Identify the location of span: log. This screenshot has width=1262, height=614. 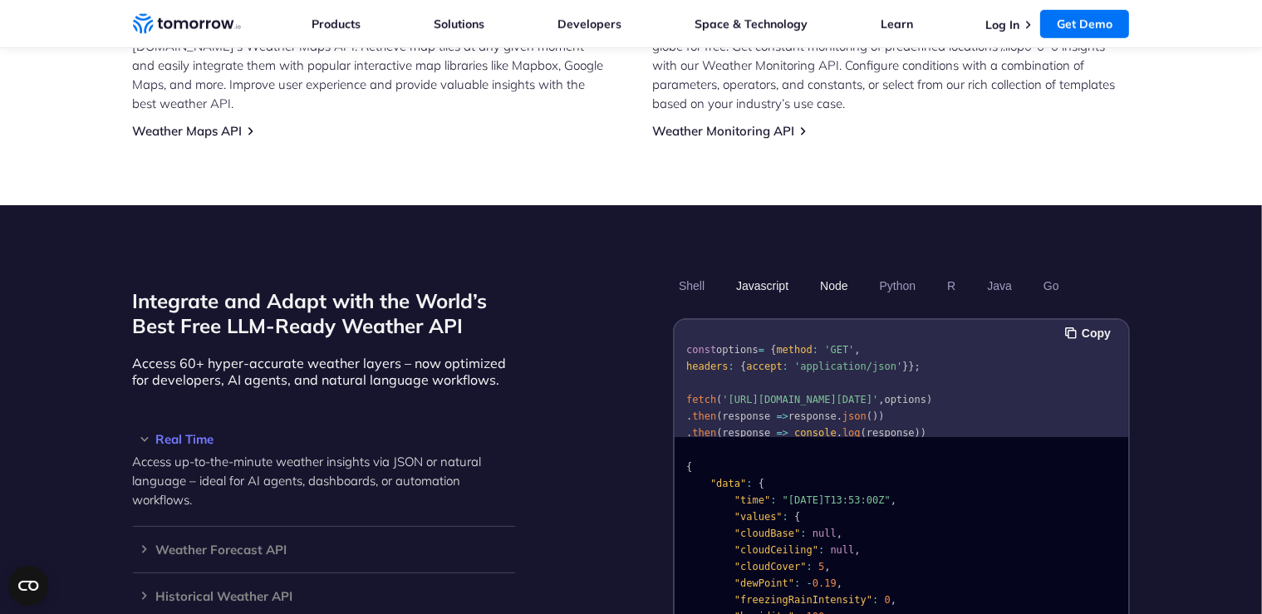
(851, 433).